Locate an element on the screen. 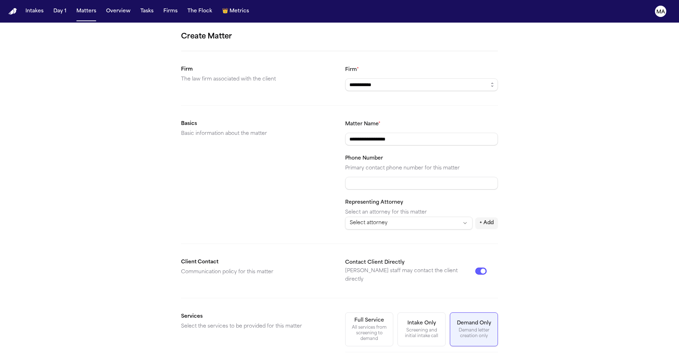 The image size is (679, 353). p: Select an attorney for this matter is located at coordinates (421, 213).